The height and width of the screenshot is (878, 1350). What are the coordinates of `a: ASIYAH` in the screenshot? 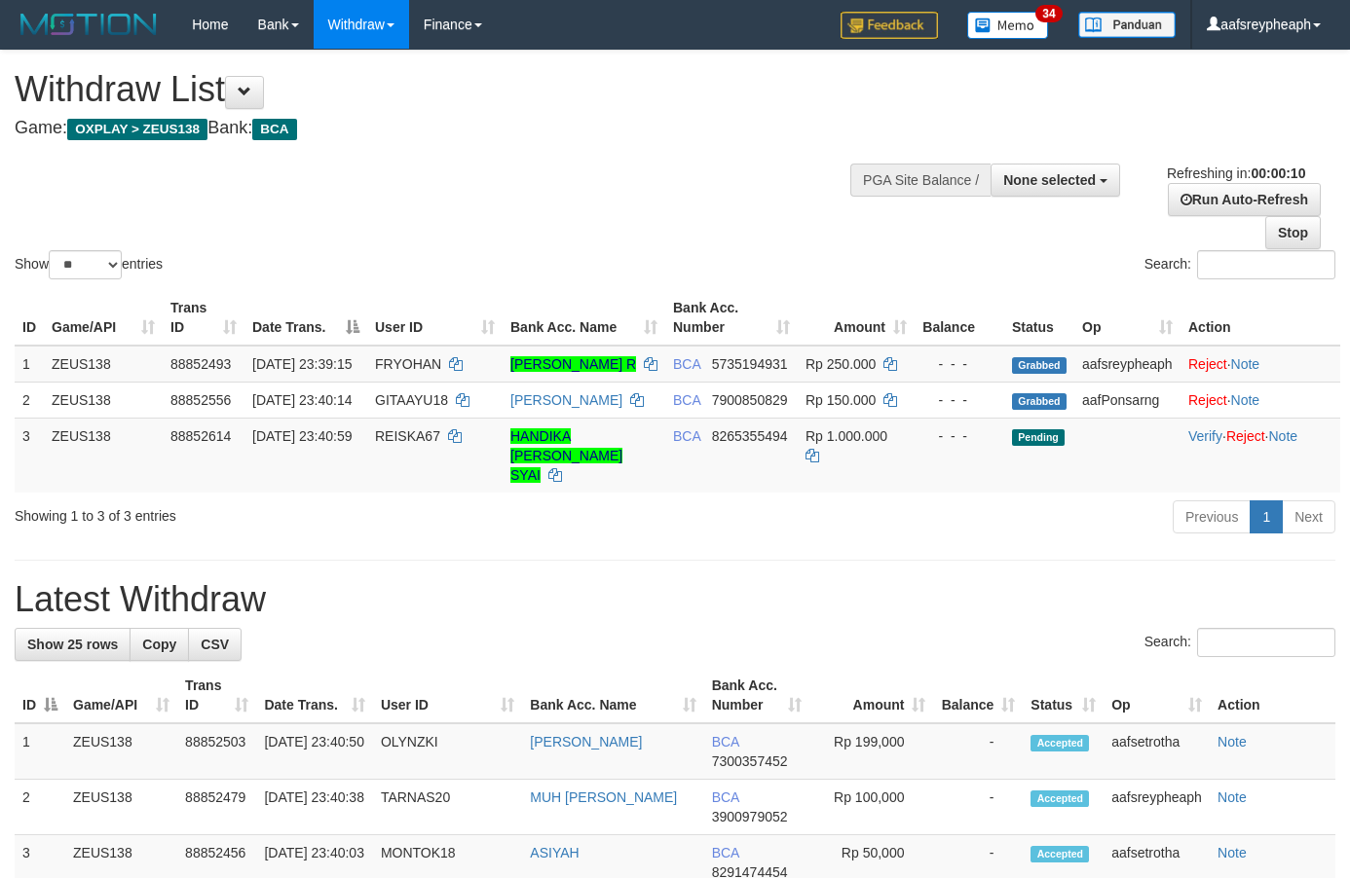 It's located at (554, 853).